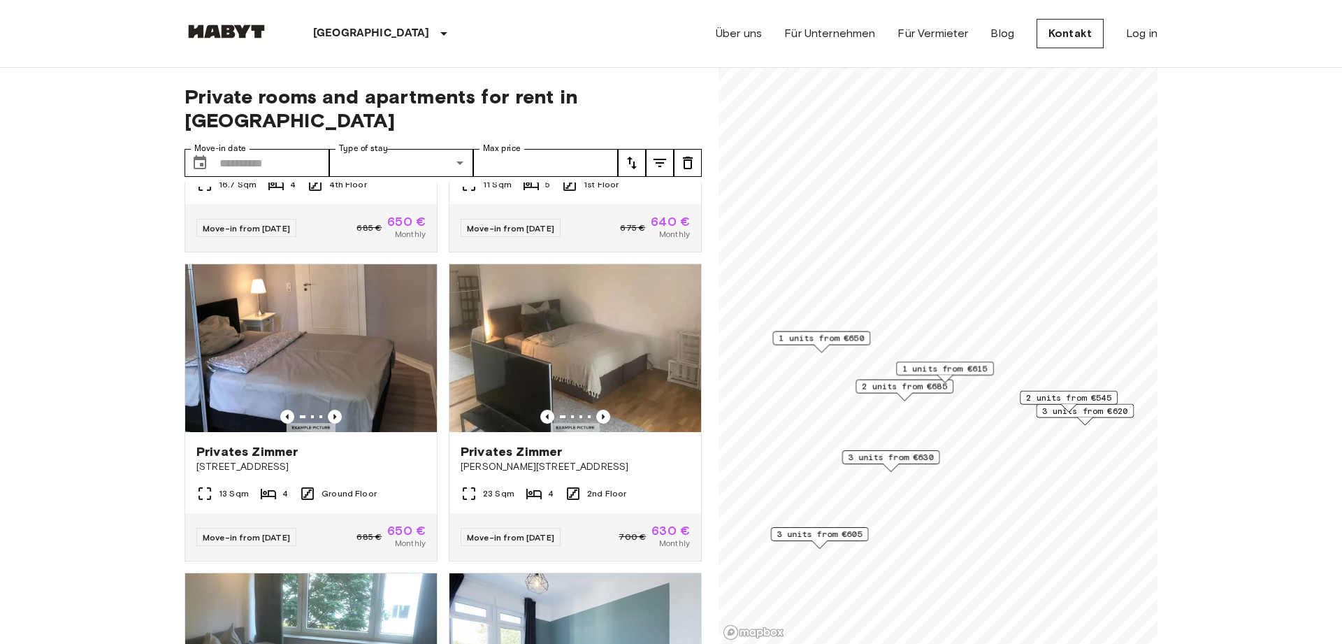 This screenshot has height=644, width=1342. Describe the element at coordinates (575, 412) in the screenshot. I see `a: Marketing picture of unit DE-04-003-001-03HFPrevious imagePrevious imagePrivates Zimmer[PERSON_NA...` at that location.